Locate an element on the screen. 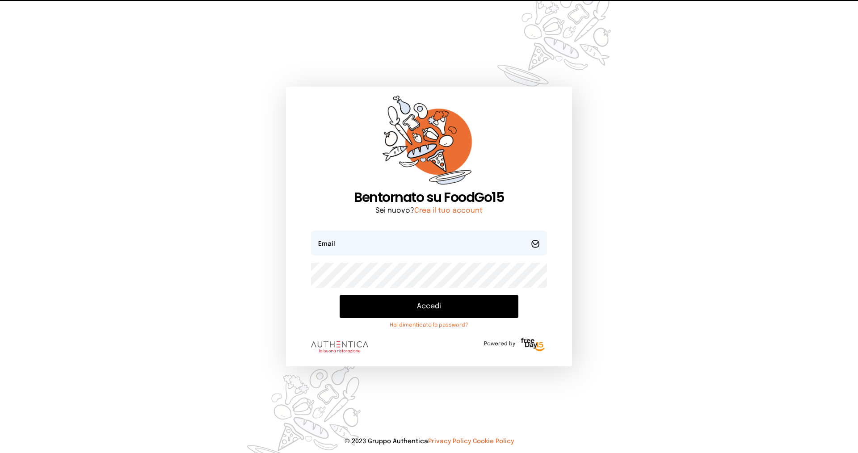  a: Privacy Policy is located at coordinates (449, 441).